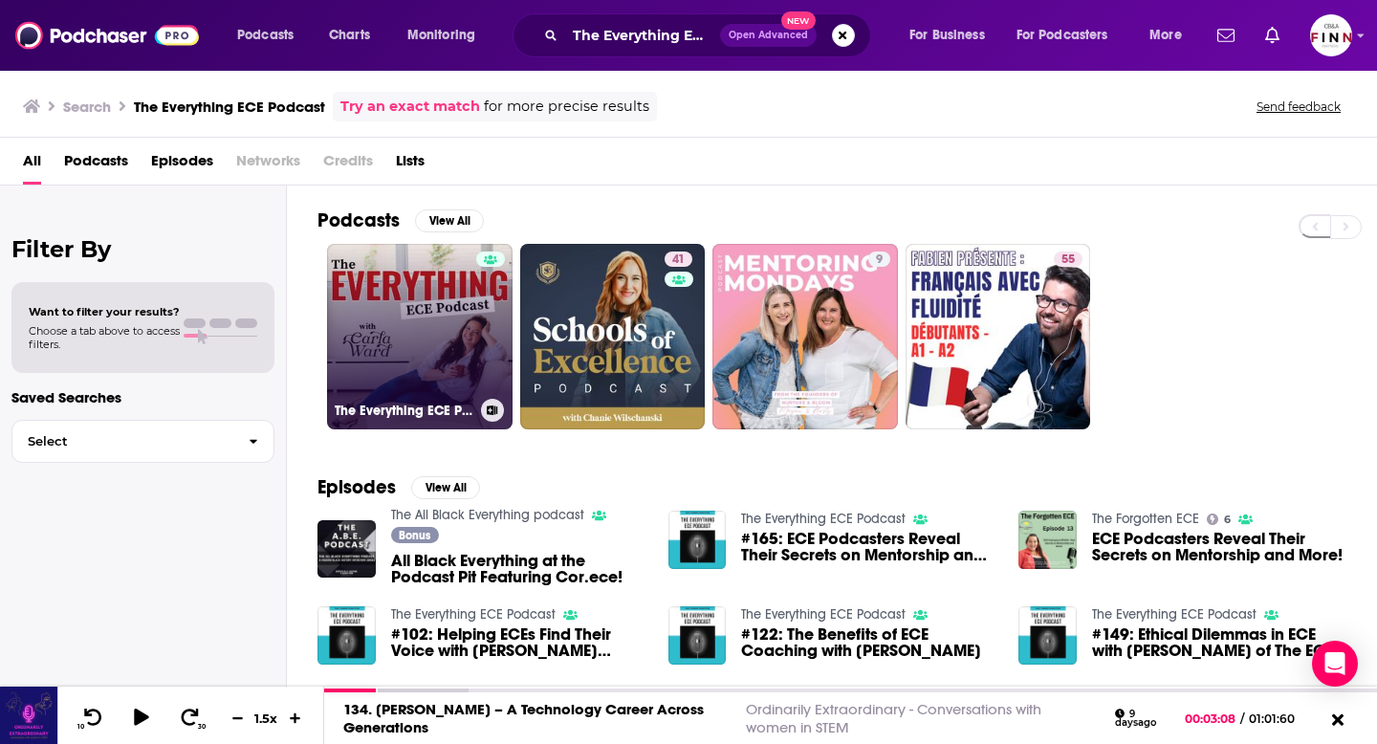 The width and height of the screenshot is (1377, 744). Describe the element at coordinates (346, 549) in the screenshot. I see `a: All Black Everything at the Podcast Pit Featuring Cor.ece!` at that location.